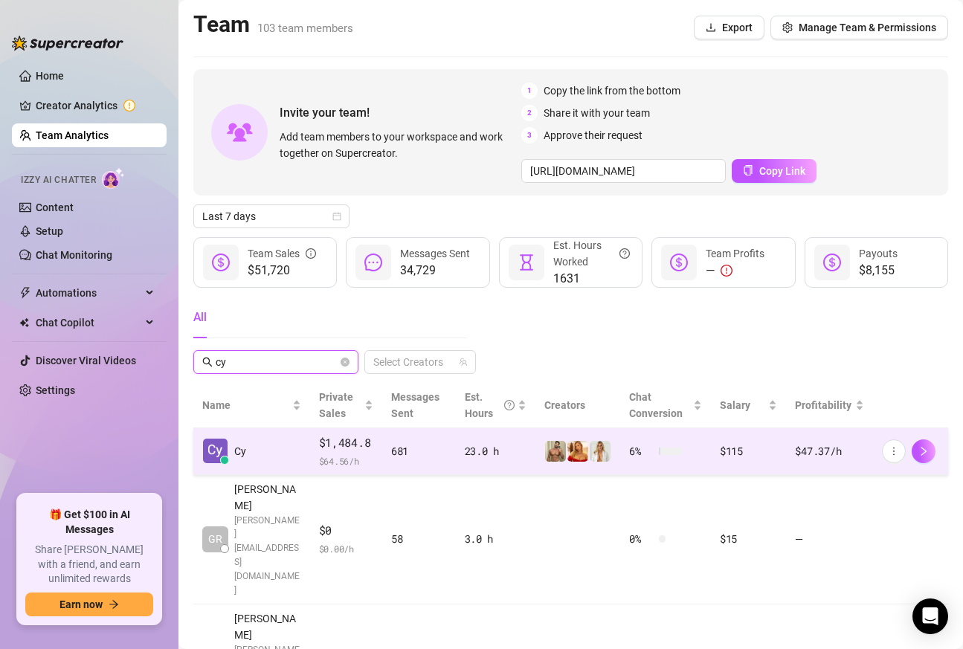 This screenshot has width=963, height=649. What do you see at coordinates (336, 405) in the screenshot?
I see `span: Private Sales` at bounding box center [336, 405].